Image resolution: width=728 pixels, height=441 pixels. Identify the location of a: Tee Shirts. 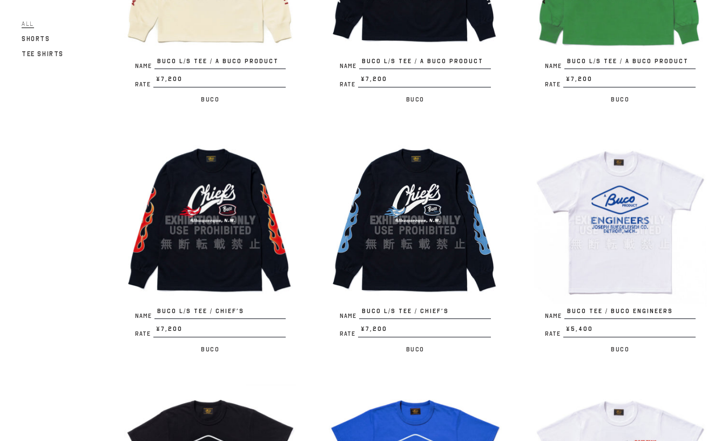
(43, 54).